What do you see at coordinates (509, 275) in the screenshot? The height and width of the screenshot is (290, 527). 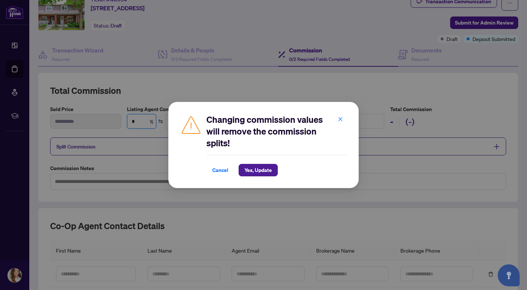 I see `button: Open asap` at bounding box center [509, 275].